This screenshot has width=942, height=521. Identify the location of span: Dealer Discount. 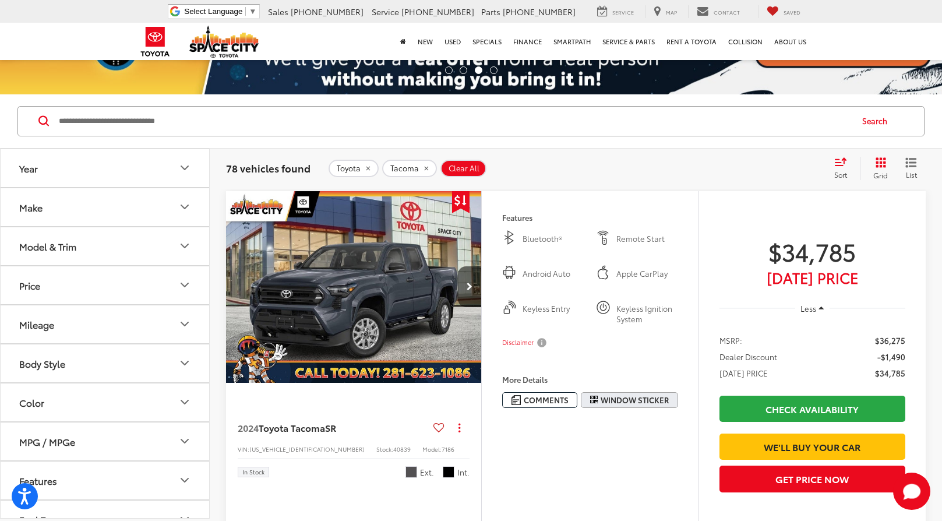
(748, 357).